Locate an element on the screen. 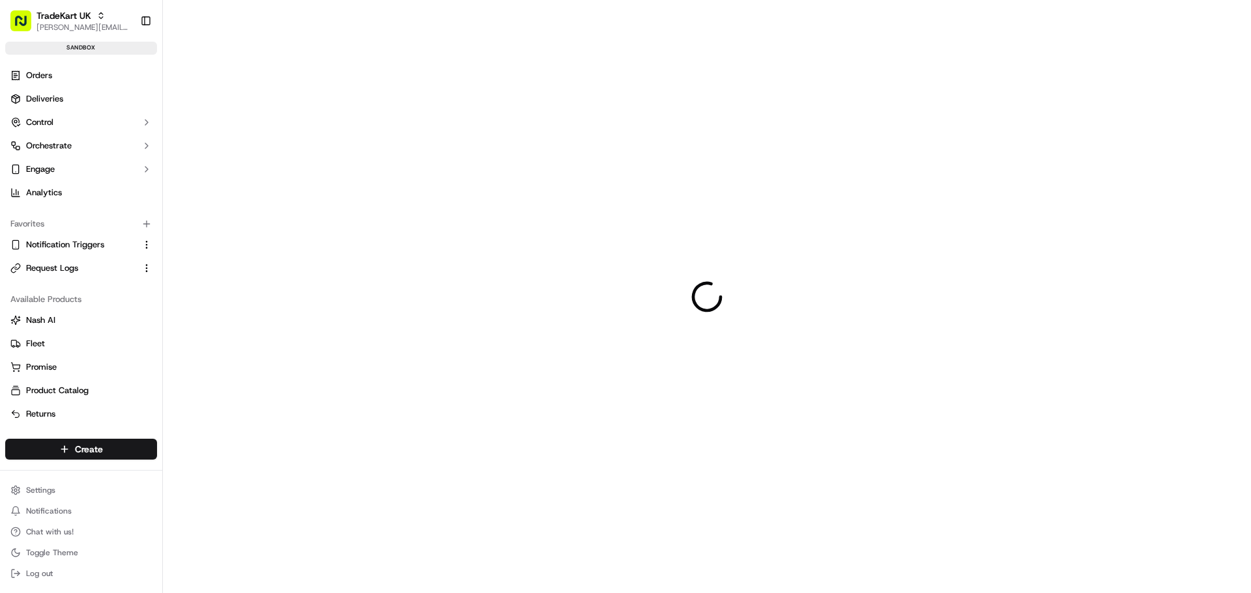  div: Favorites is located at coordinates (81, 224).